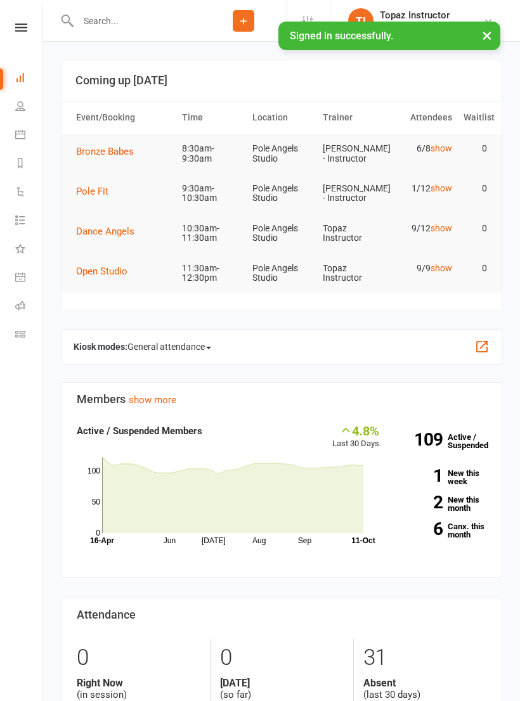 The height and width of the screenshot is (701, 520). I want to click on strong: 6, so click(420, 529).